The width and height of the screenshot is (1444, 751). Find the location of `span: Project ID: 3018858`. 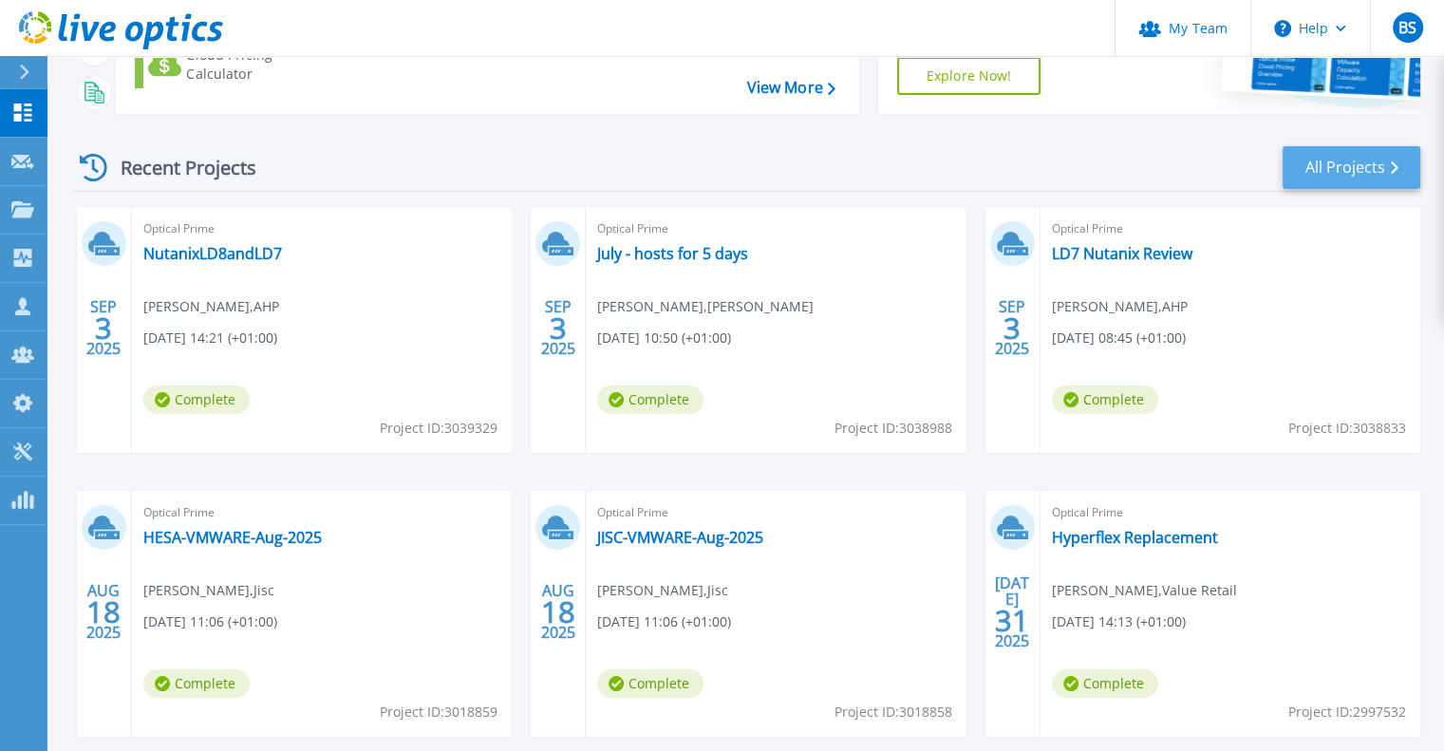

span: Project ID: 3018858 is located at coordinates (893, 712).